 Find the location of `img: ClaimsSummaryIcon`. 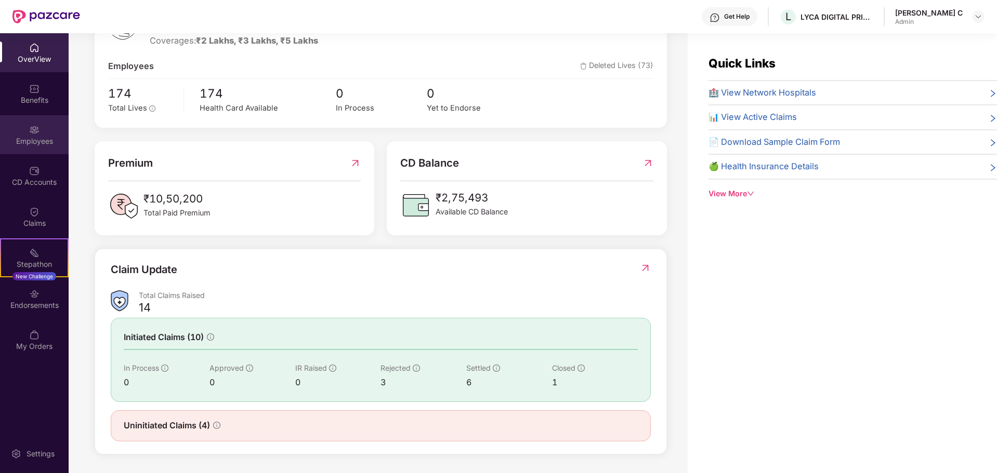

img: ClaimsSummaryIcon is located at coordinates (120, 301).